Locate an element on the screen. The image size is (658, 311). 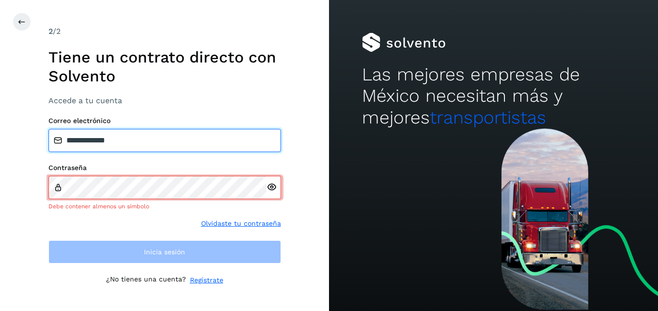
label: Correo electrónico is located at coordinates (165, 121).